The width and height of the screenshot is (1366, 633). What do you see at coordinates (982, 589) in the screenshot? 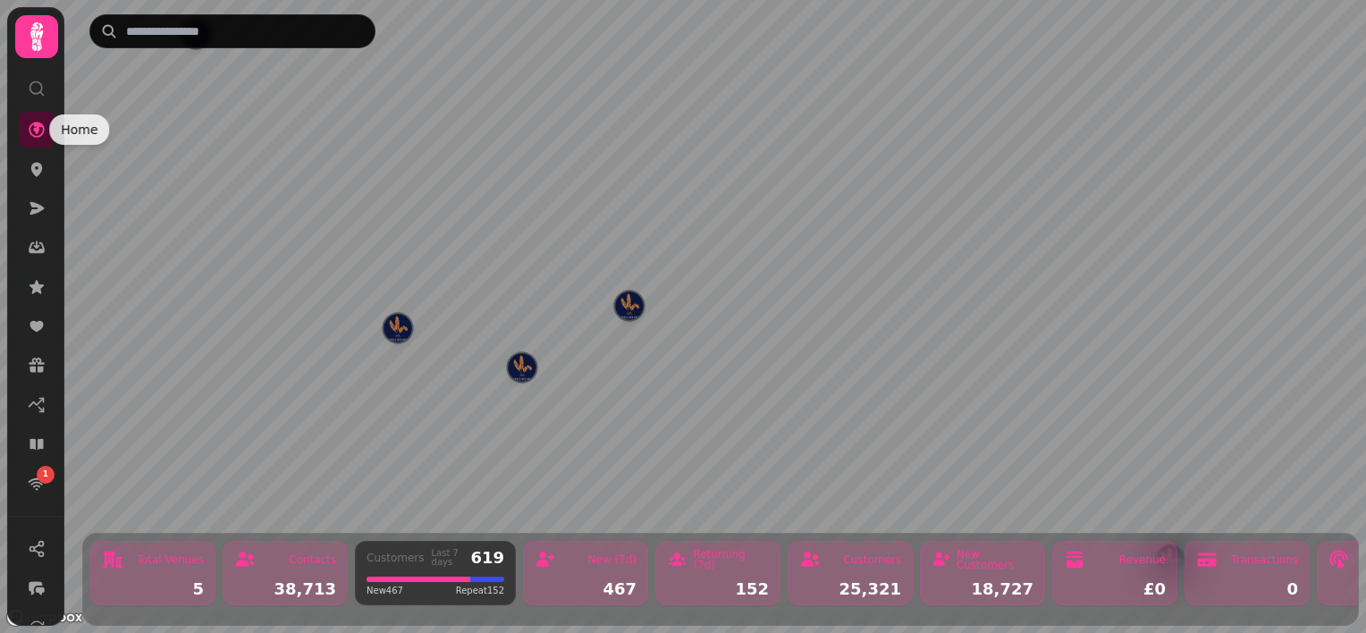
I see `div: 18,727` at bounding box center [982, 589].